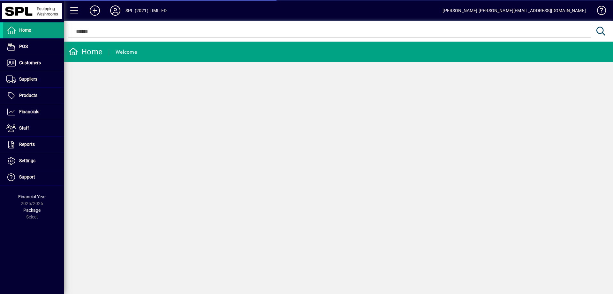 This screenshot has width=613, height=294. I want to click on span: Financials, so click(29, 112).